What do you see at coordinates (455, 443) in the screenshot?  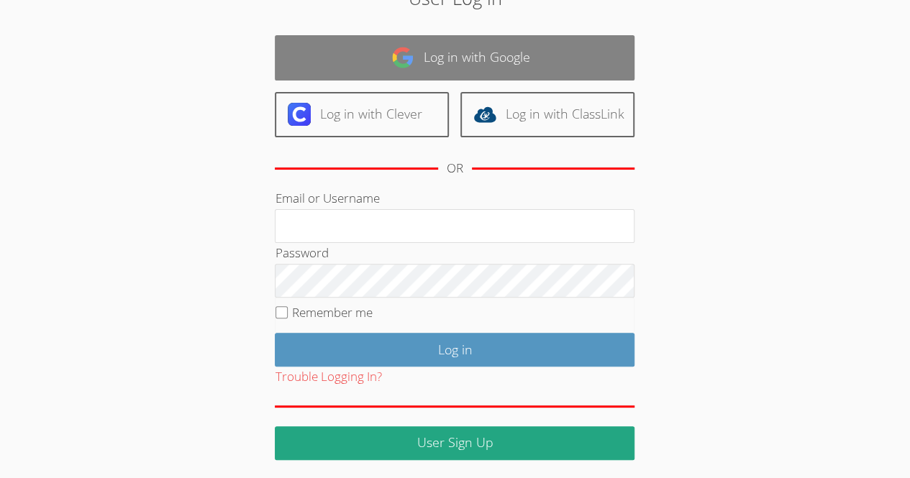 I see `a: User Sign Up` at bounding box center [455, 443].